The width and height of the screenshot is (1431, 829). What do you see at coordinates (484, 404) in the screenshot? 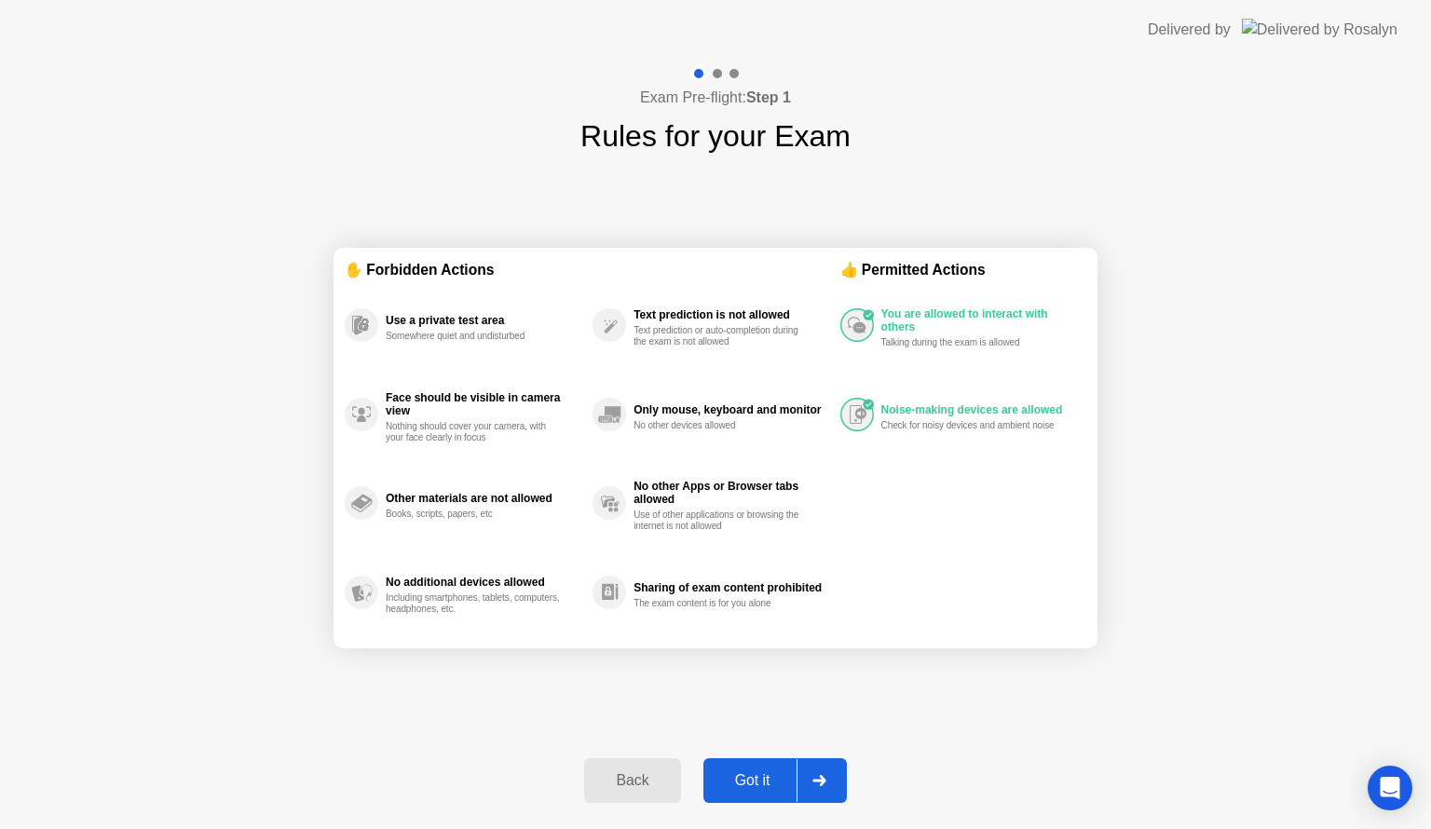
I see `div: Face should be visible in camera view` at bounding box center [484, 404].